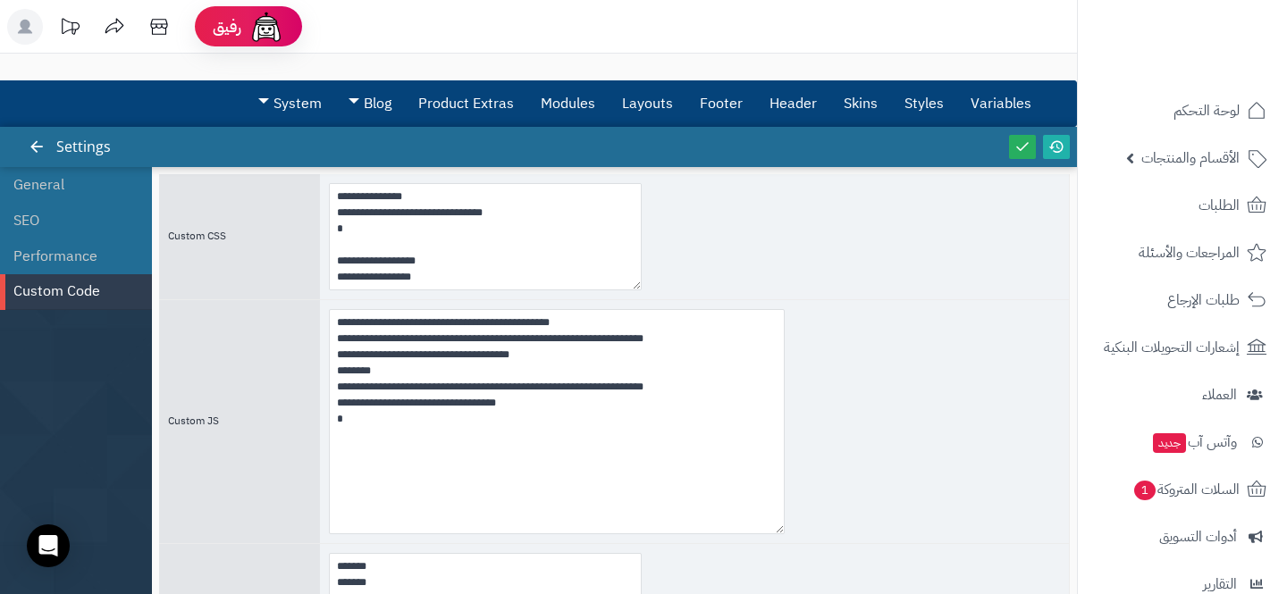 The width and height of the screenshot is (1287, 594). I want to click on span: لوحة التحكم, so click(1207, 111).